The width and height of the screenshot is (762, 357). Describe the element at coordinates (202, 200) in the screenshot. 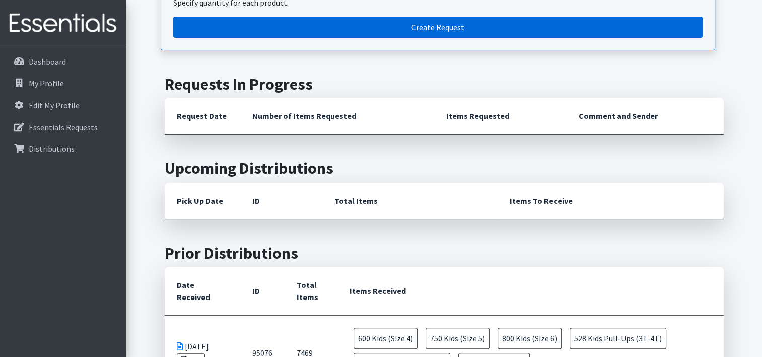

I see `th: Pick Up Date` at that location.